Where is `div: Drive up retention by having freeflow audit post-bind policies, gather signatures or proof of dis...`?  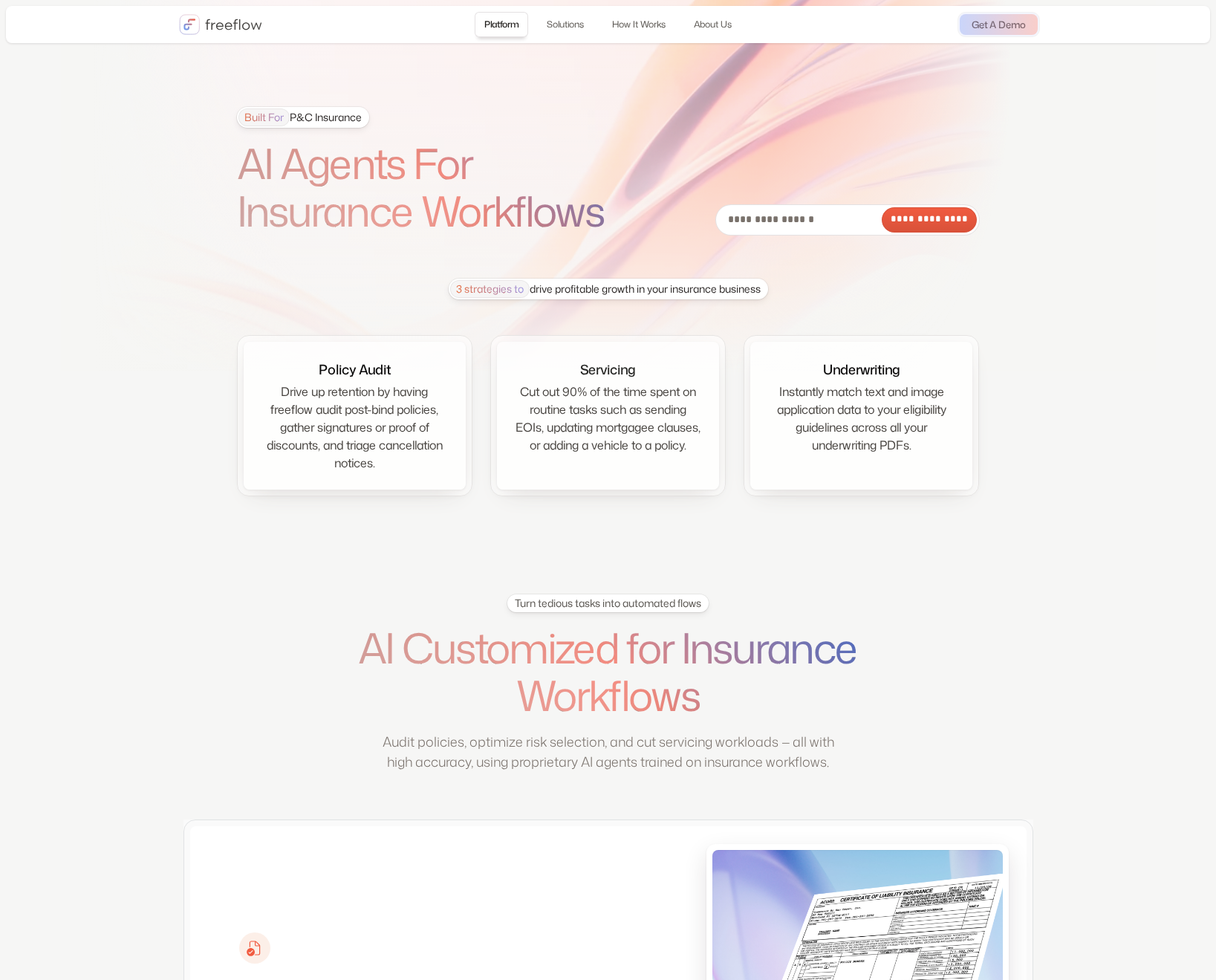 div: Drive up retention by having freeflow audit post-bind policies, gather signatures or proof of dis... is located at coordinates (354, 427).